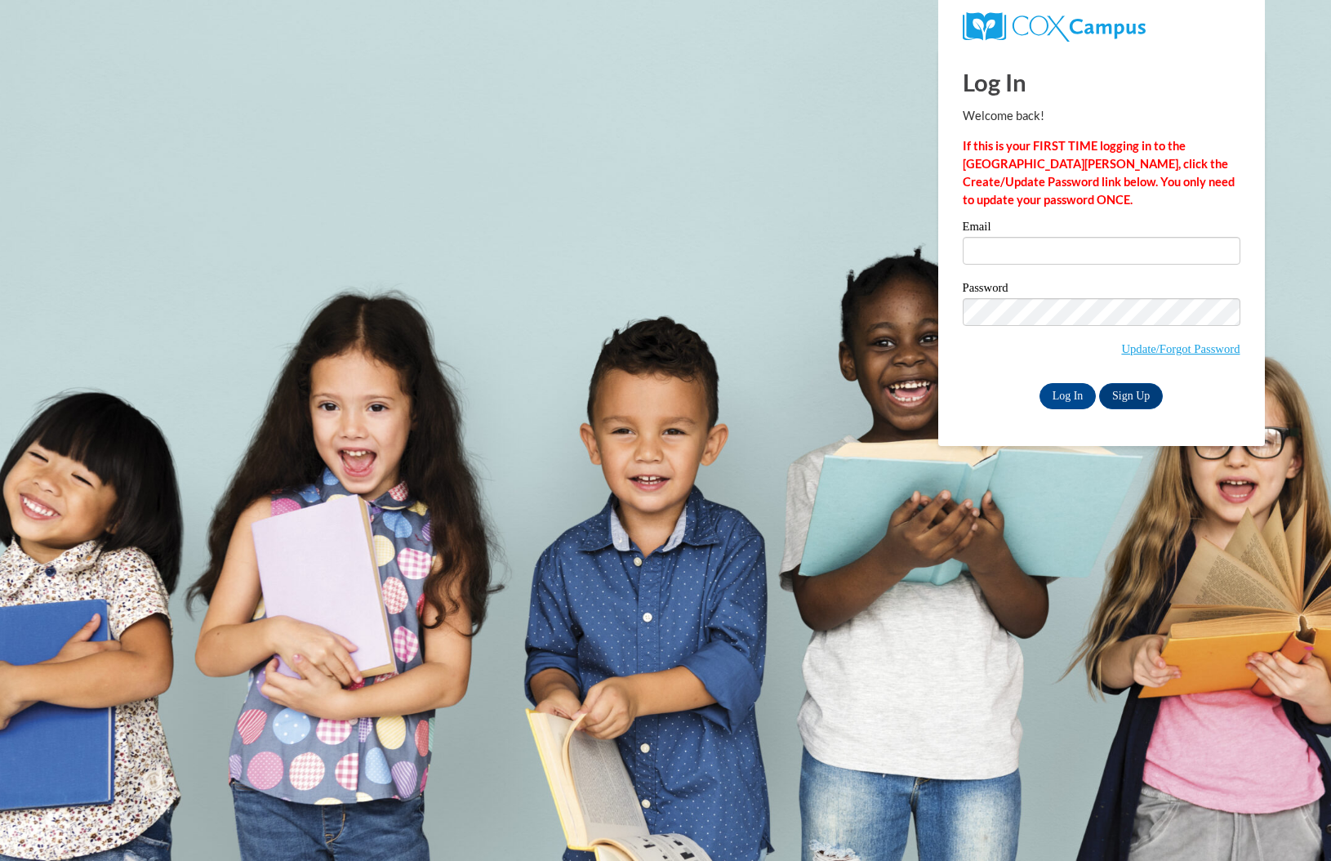  Describe the element at coordinates (1101, 116) in the screenshot. I see `p: Welcome back!` at that location.